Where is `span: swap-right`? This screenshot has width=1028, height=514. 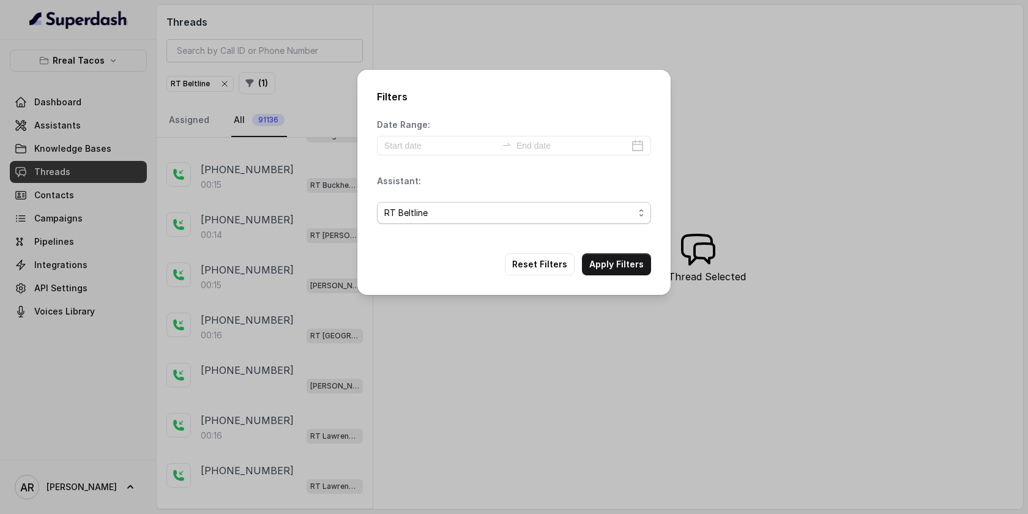
span: swap-right is located at coordinates (507, 144).